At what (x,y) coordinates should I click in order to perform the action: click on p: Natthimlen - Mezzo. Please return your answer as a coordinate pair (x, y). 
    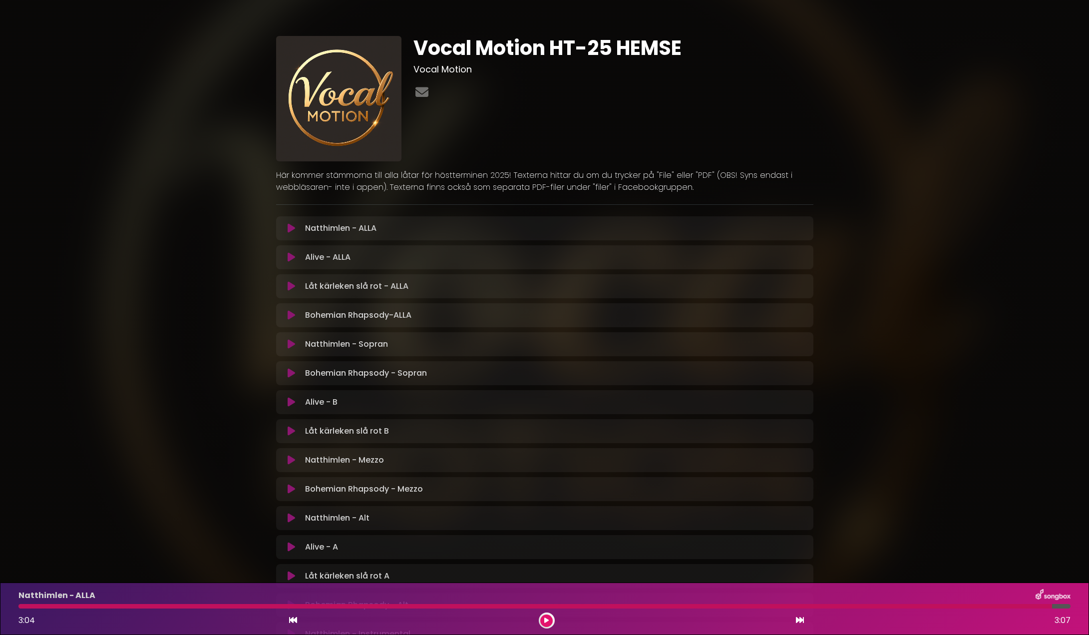
    Looking at the image, I should click on (345, 460).